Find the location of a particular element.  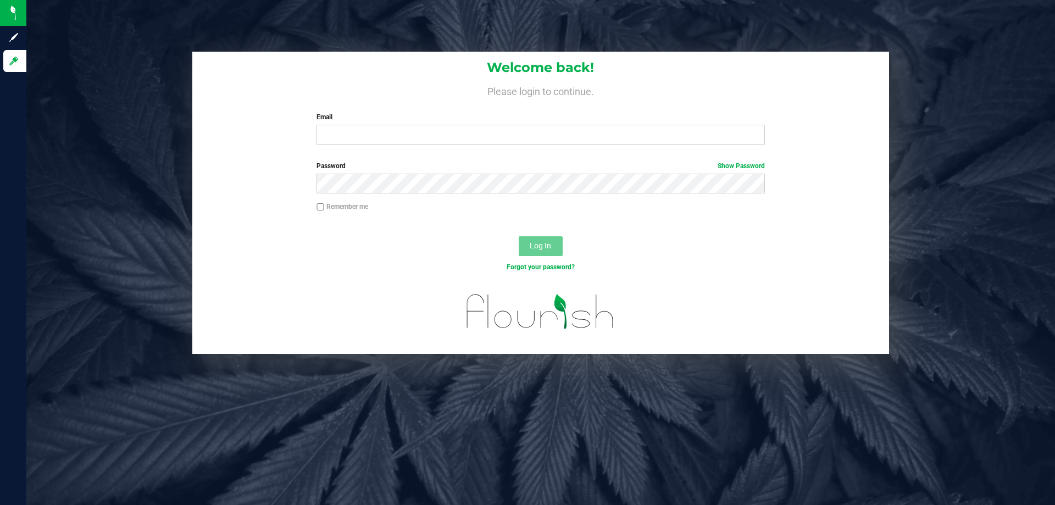

inline-svg: Sign up is located at coordinates (14, 37).